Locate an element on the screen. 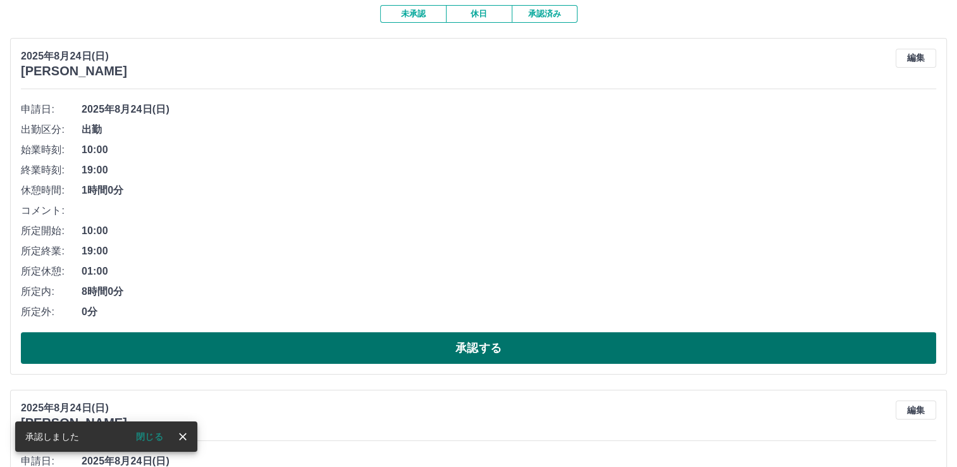  span: コメント: is located at coordinates (51, 211).